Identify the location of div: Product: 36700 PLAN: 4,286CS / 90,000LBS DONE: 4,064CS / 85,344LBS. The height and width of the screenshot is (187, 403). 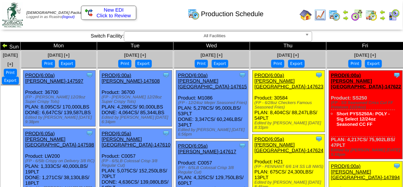
(135, 99).